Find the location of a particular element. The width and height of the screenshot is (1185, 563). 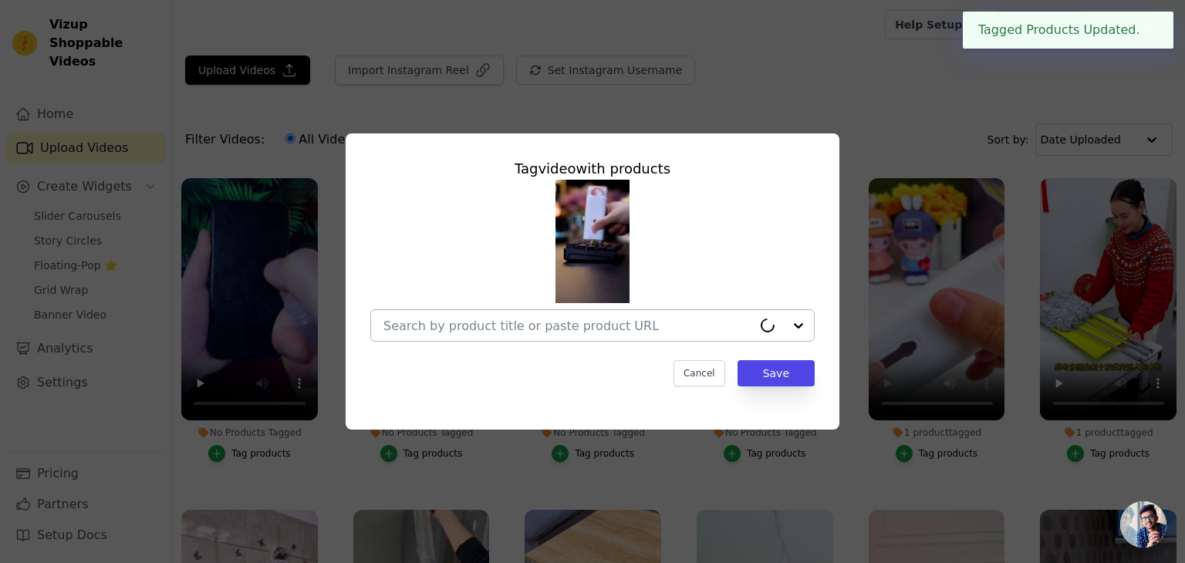

img: tn-26e190b0ab0649aaacf55bdbc5151e50.png is located at coordinates (592, 241).